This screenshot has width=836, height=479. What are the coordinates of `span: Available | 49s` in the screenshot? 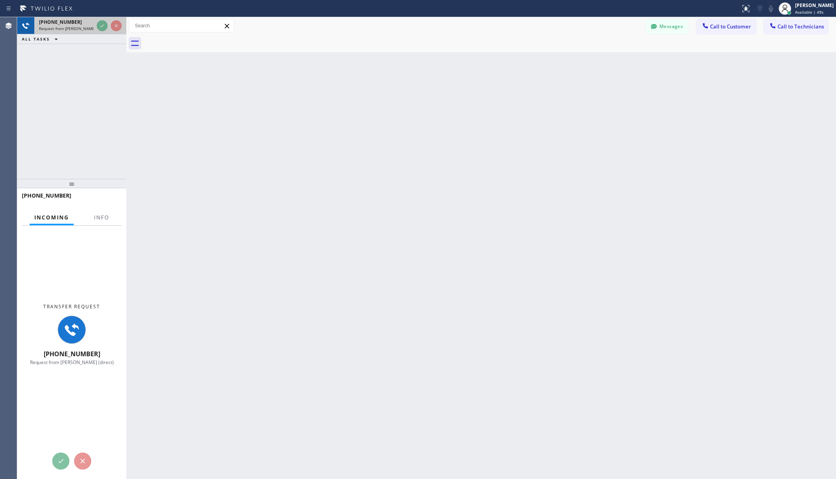 It's located at (809, 12).